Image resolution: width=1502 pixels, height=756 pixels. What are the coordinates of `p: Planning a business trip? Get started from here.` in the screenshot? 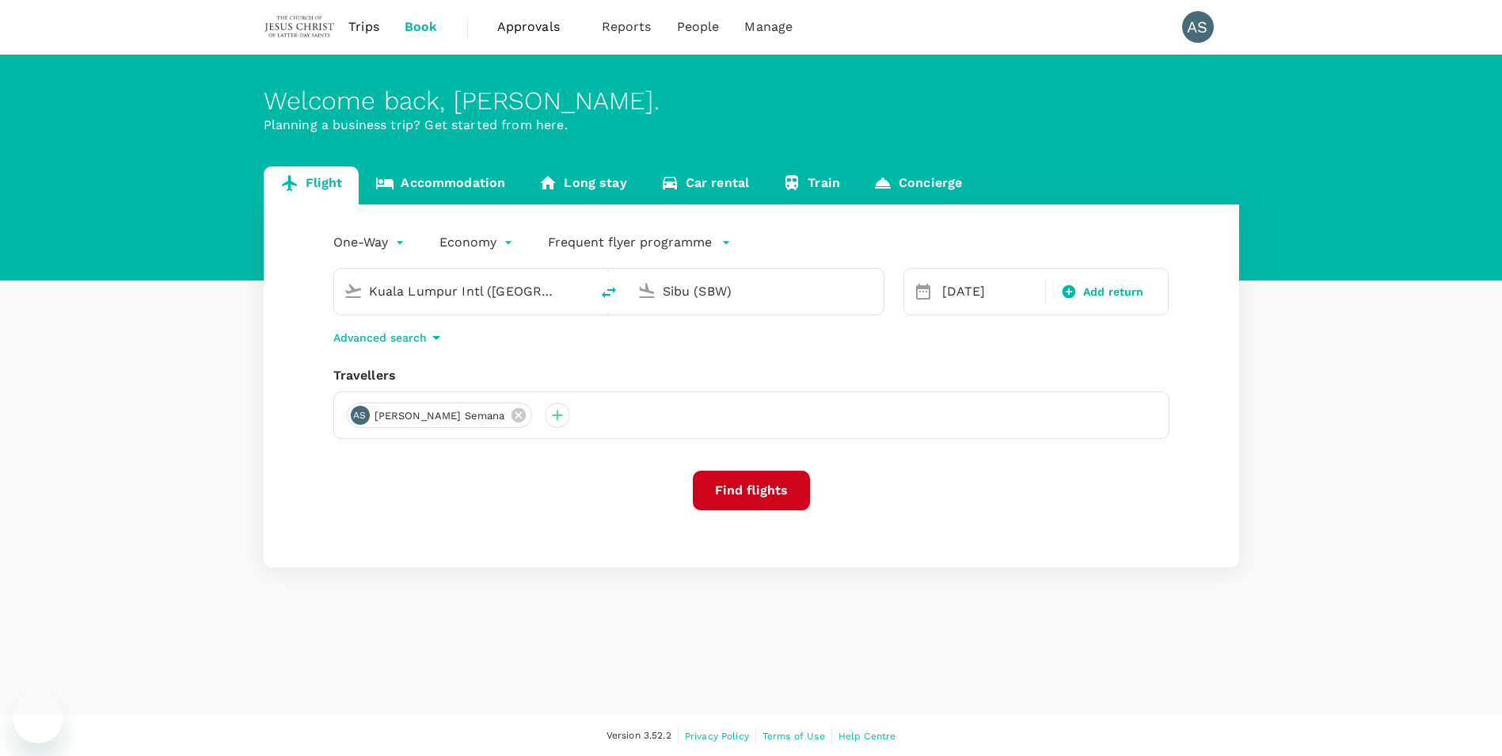 It's located at (752, 125).